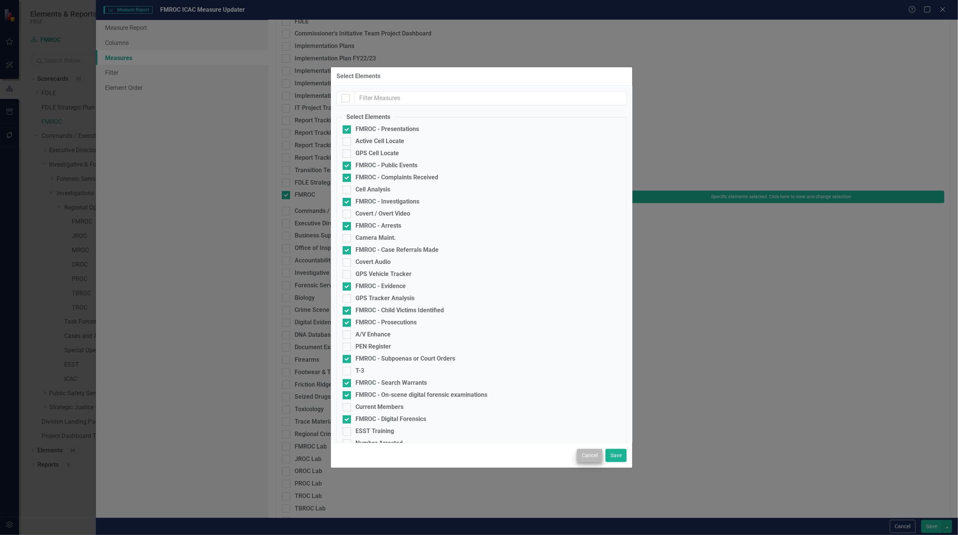 This screenshot has width=958, height=535. What do you see at coordinates (380, 286) in the screenshot?
I see `div: FMROC - Evidence` at bounding box center [380, 286].